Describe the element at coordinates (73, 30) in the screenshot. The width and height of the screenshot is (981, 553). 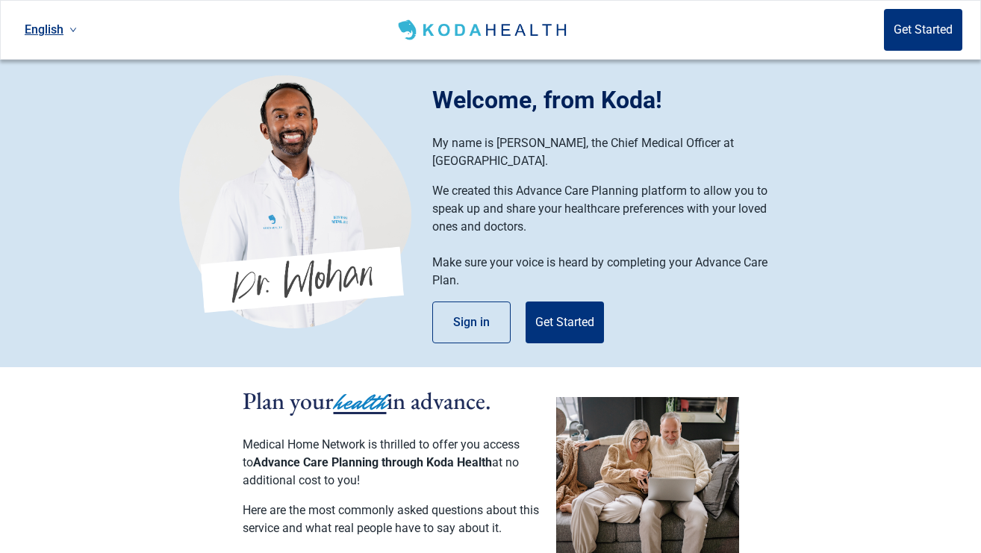
I see `span: down` at that location.